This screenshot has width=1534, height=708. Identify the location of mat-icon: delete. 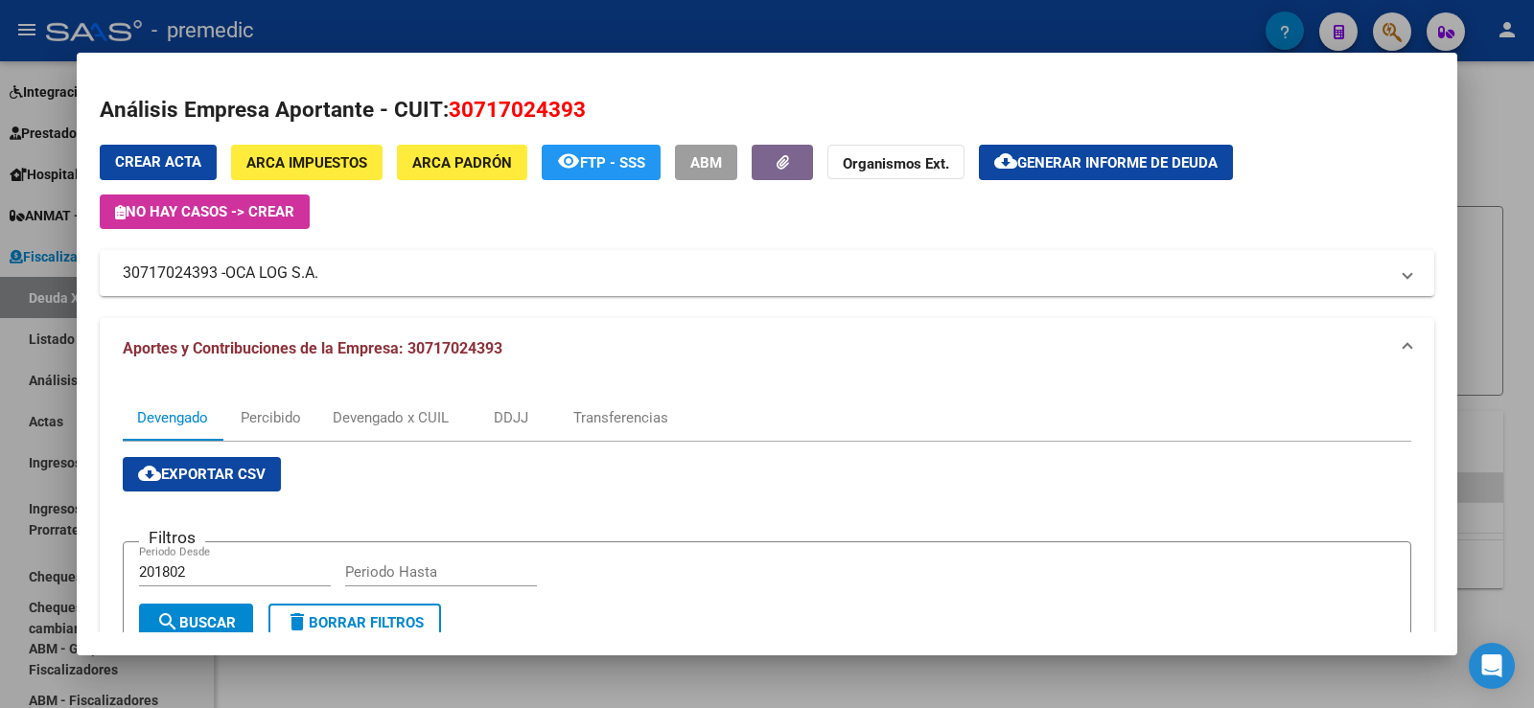
(297, 622).